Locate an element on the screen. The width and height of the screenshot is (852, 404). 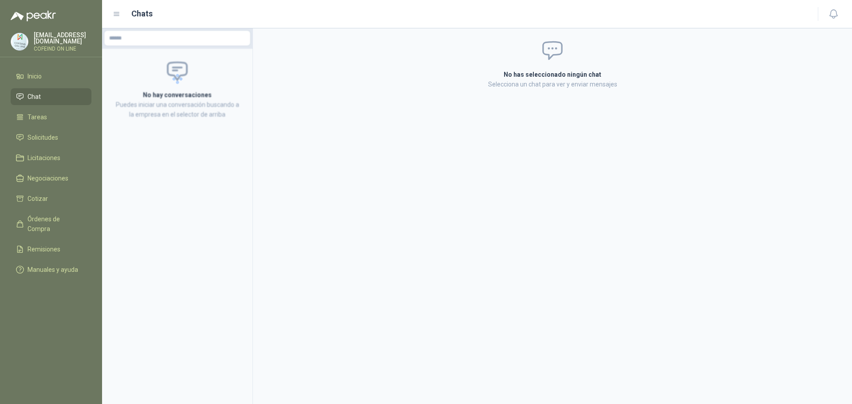
a: Negociaciones is located at coordinates (51, 178).